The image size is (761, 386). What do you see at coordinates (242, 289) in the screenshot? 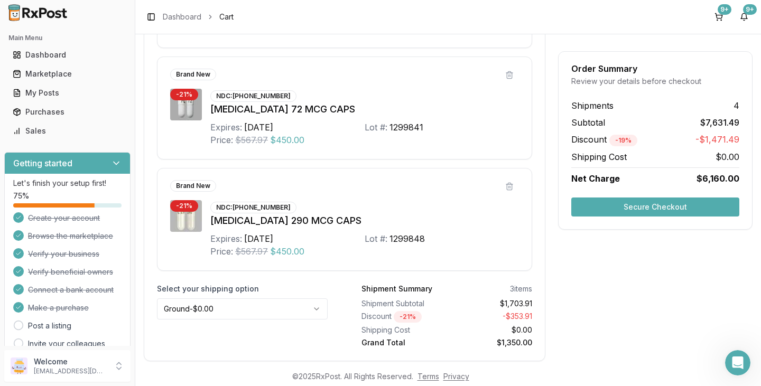
I see `label: Select your shipping option` at bounding box center [242, 289].